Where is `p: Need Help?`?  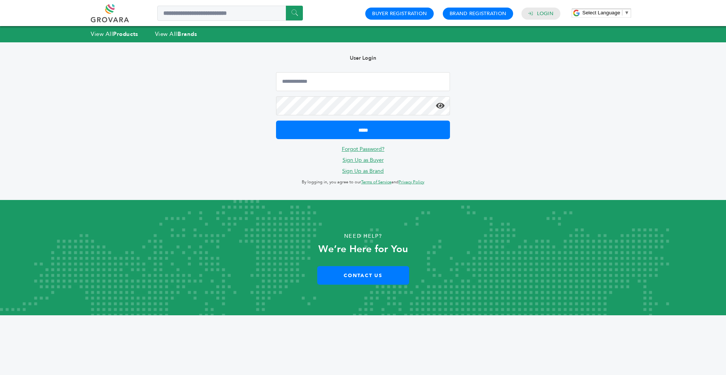
p: Need Help? is located at coordinates (363, 236).